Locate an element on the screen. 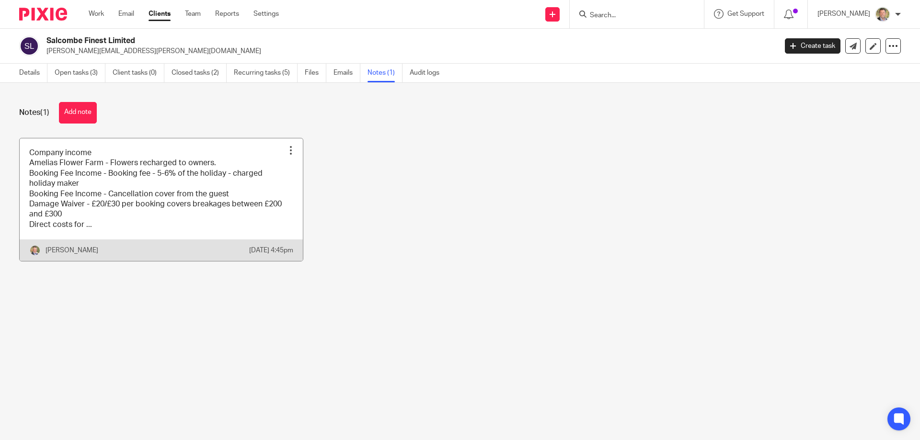 This screenshot has height=440, width=920. a: Client tasks (0) is located at coordinates (138, 73).